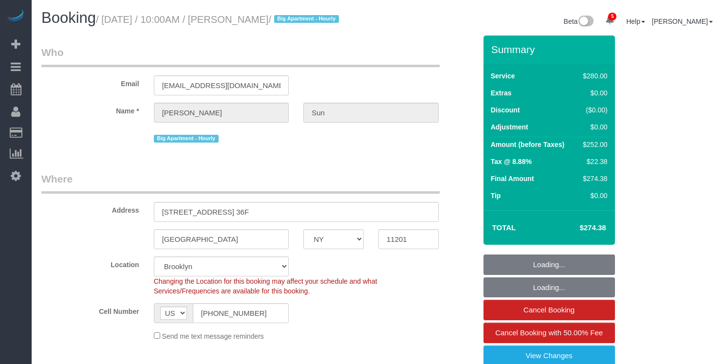  What do you see at coordinates (265, 286) in the screenshot?
I see `span: Changing the Location for this booking may affect your schedule and what Services/Frequencies are...` at bounding box center [265, 286].